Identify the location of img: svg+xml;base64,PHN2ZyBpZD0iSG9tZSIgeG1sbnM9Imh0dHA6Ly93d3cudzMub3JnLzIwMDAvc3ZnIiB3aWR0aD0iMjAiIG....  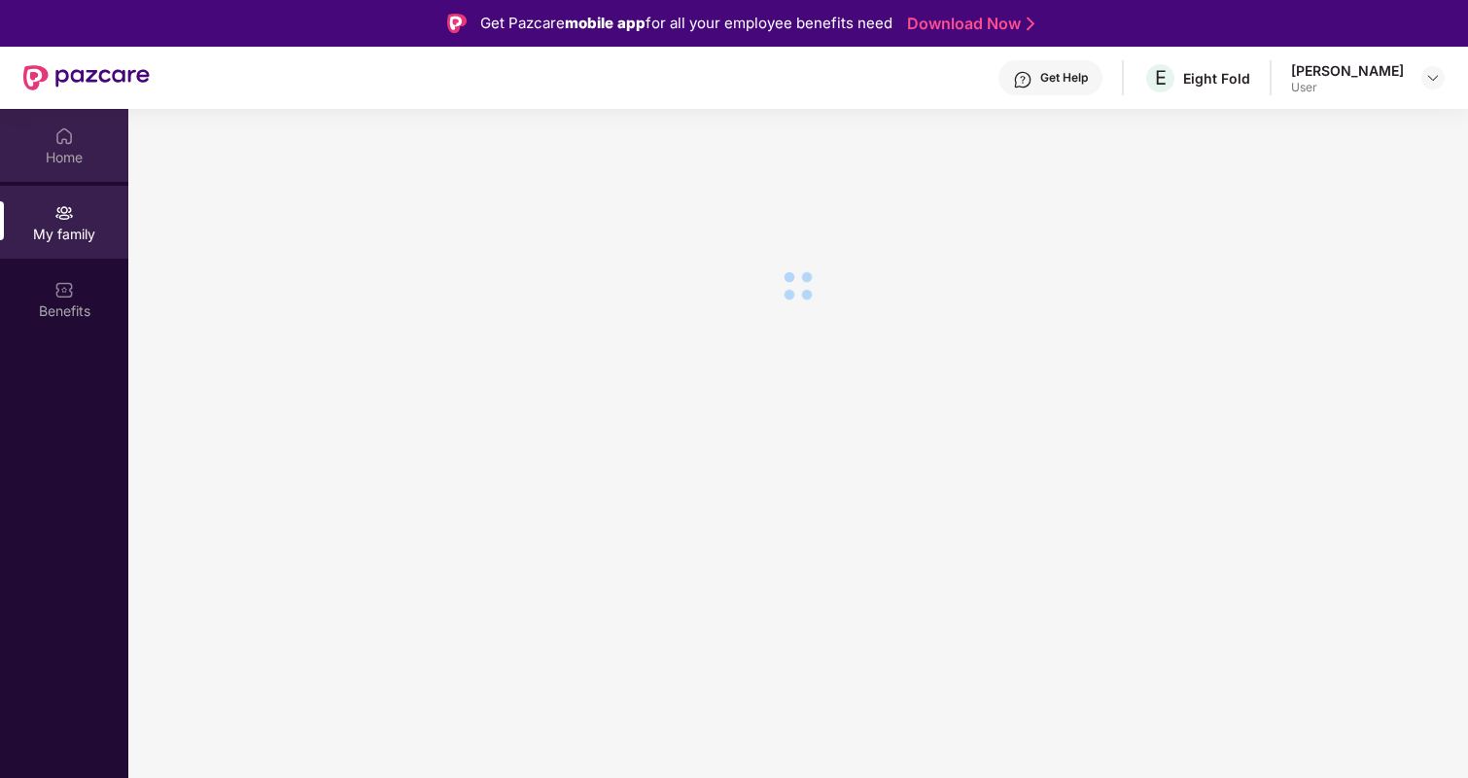
(64, 136).